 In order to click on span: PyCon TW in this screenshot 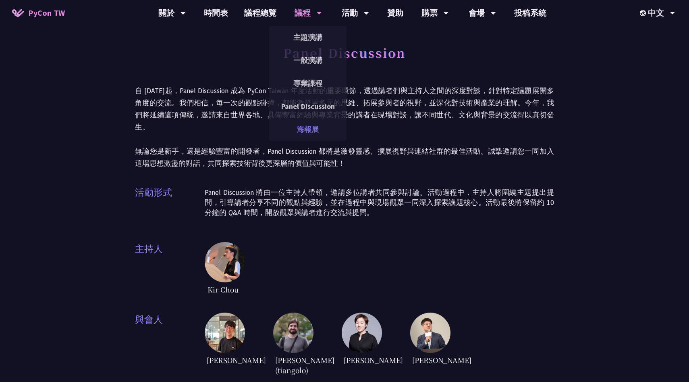, I will do `click(46, 13)`.